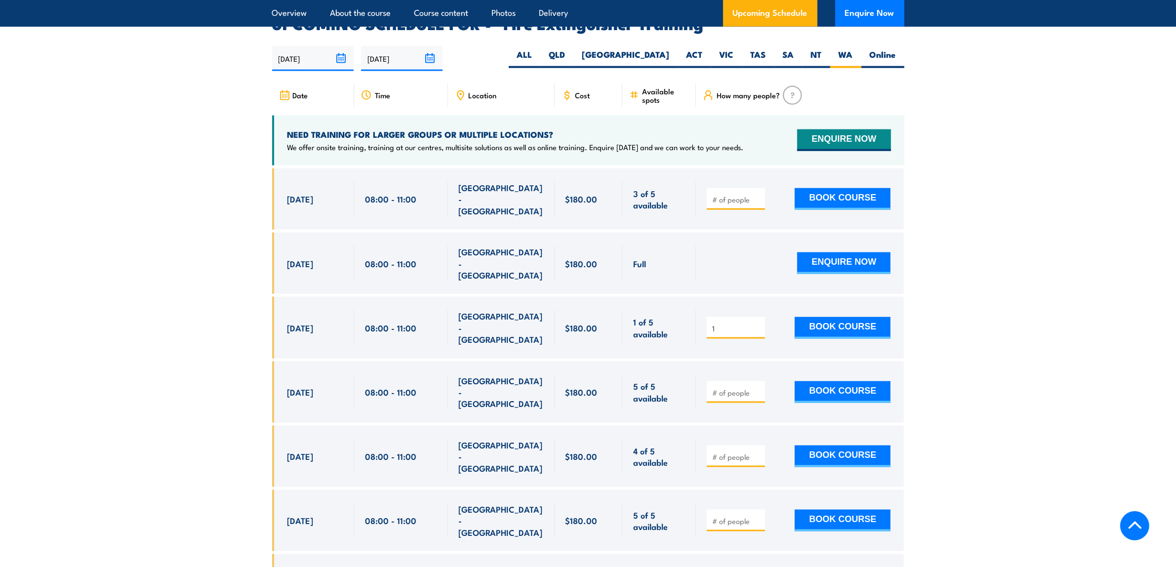  Describe the element at coordinates (313, 58) in the screenshot. I see `input: From date` at that location.